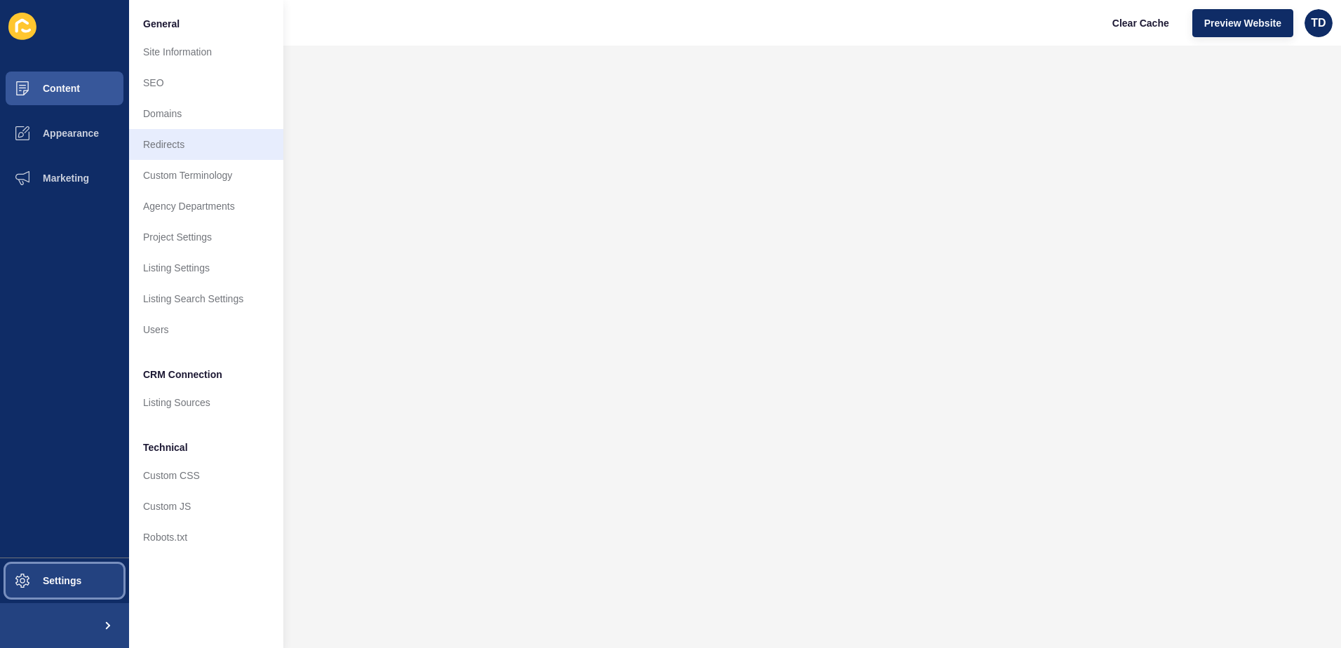 This screenshot has height=648, width=1341. I want to click on a: Custom JS, so click(206, 506).